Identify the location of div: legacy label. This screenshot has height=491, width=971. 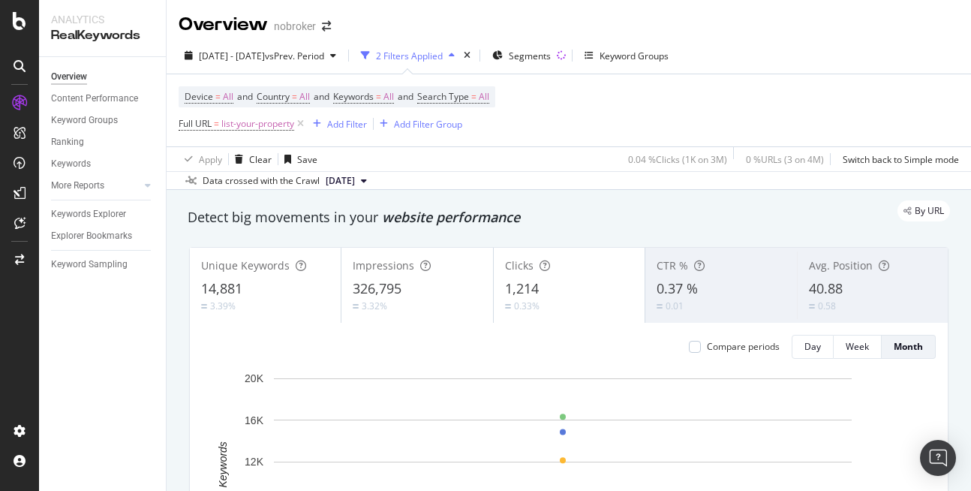
(924, 211).